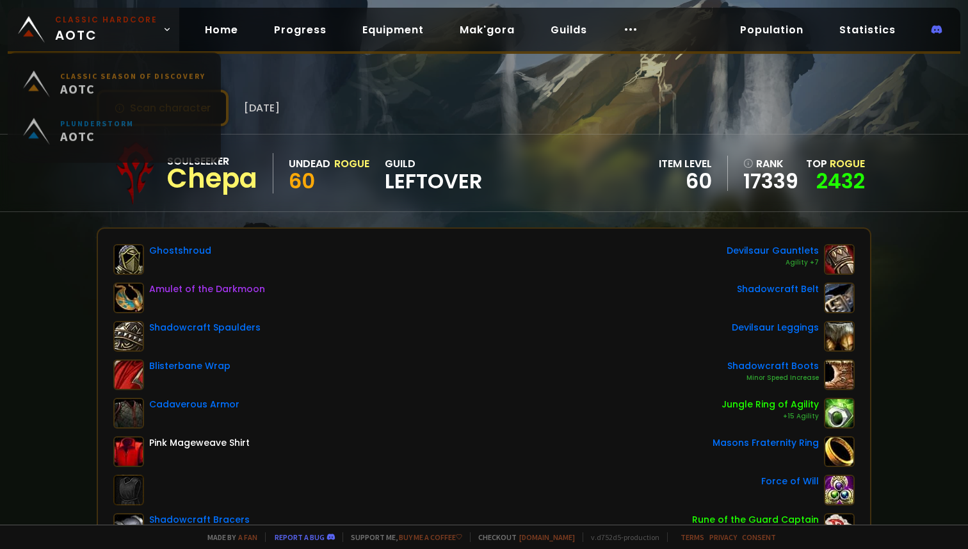  I want to click on img: item-19491, so click(129, 298).